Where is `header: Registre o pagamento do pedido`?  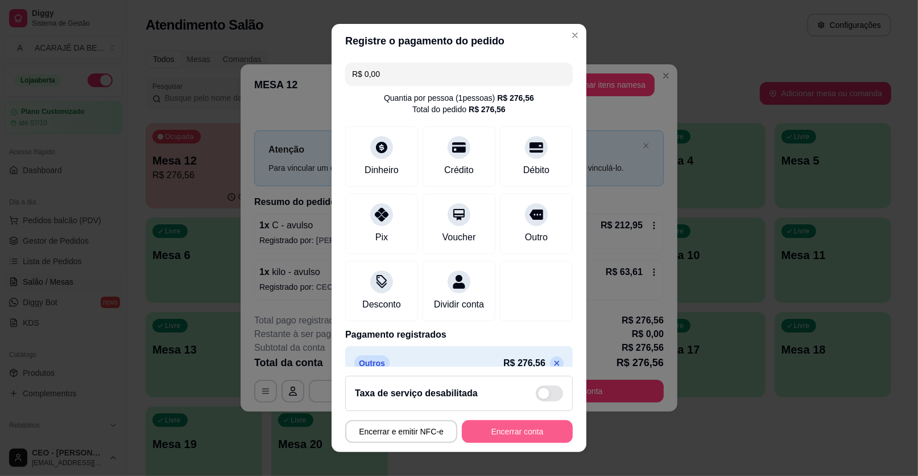
header: Registre o pagamento do pedido is located at coordinates (459, 41).